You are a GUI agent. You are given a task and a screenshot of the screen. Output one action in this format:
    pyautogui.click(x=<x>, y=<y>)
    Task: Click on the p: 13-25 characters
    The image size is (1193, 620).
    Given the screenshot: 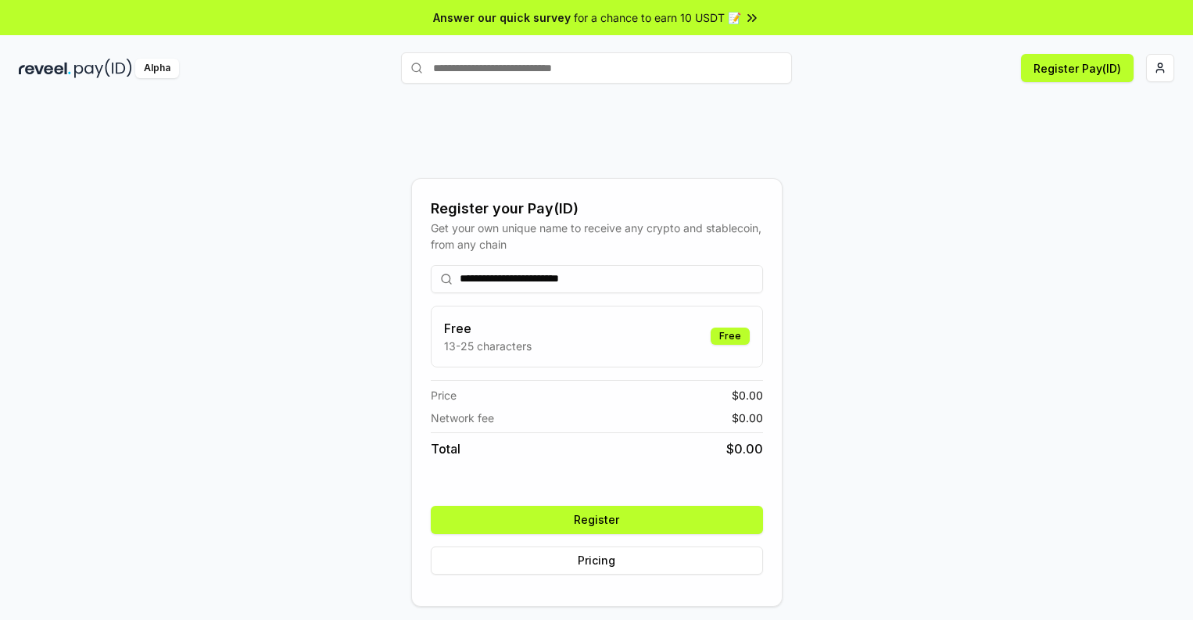 What is the action you would take?
    pyautogui.click(x=488, y=346)
    